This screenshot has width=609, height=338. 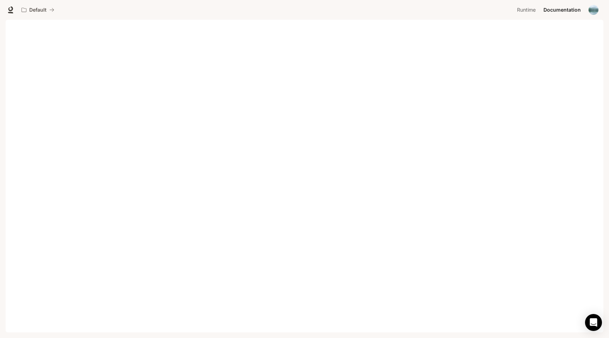 I want to click on p: Default, so click(x=38, y=10).